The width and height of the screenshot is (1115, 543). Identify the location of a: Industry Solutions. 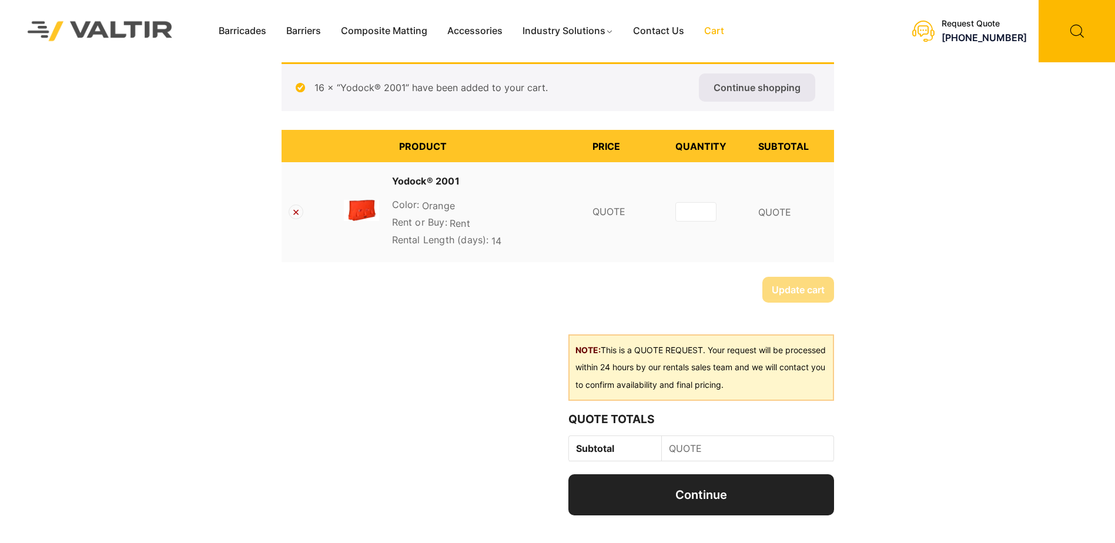
(568, 31).